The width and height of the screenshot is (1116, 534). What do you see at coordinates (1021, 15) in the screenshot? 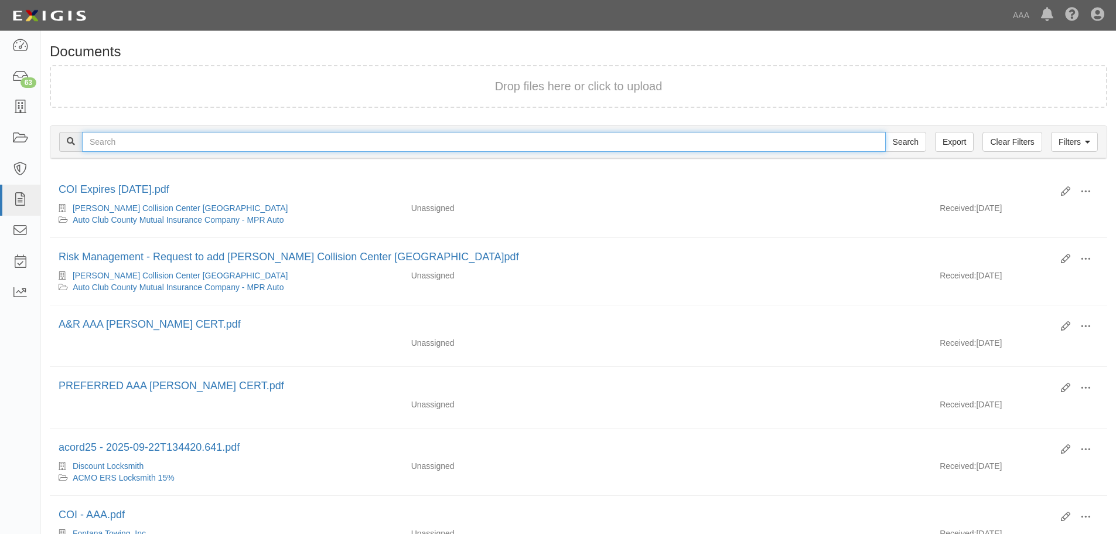
I see `a: AAA` at bounding box center [1021, 15].